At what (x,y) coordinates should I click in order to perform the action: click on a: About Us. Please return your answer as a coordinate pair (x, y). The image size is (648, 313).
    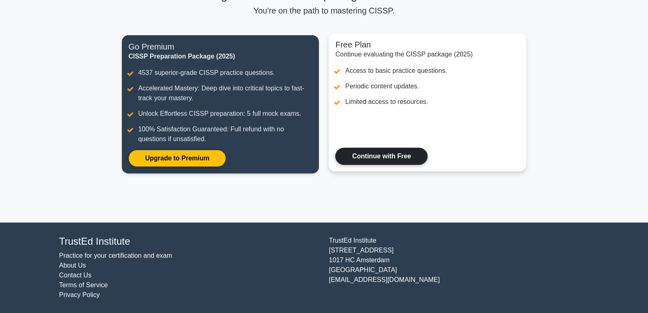
    Looking at the image, I should click on (73, 265).